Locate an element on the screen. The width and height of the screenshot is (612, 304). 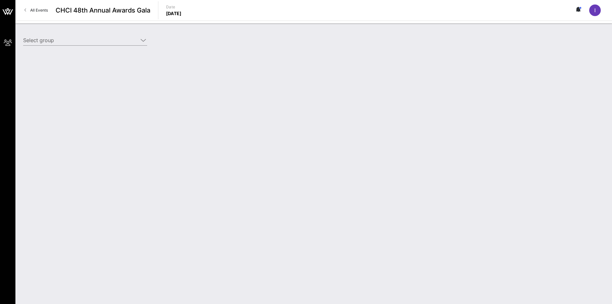
p: Date is located at coordinates (174, 7).